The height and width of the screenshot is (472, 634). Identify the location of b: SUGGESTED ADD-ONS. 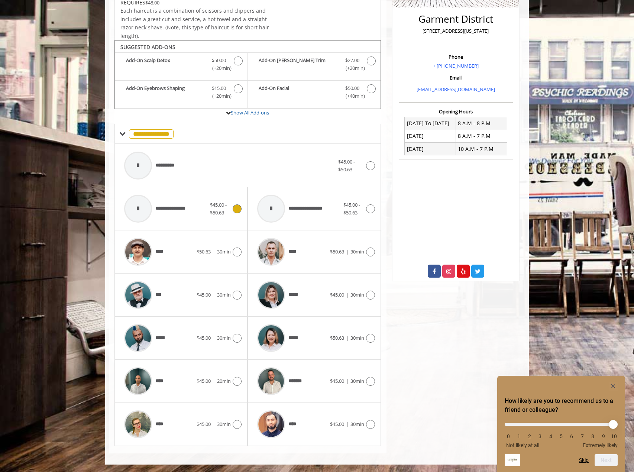
(148, 47).